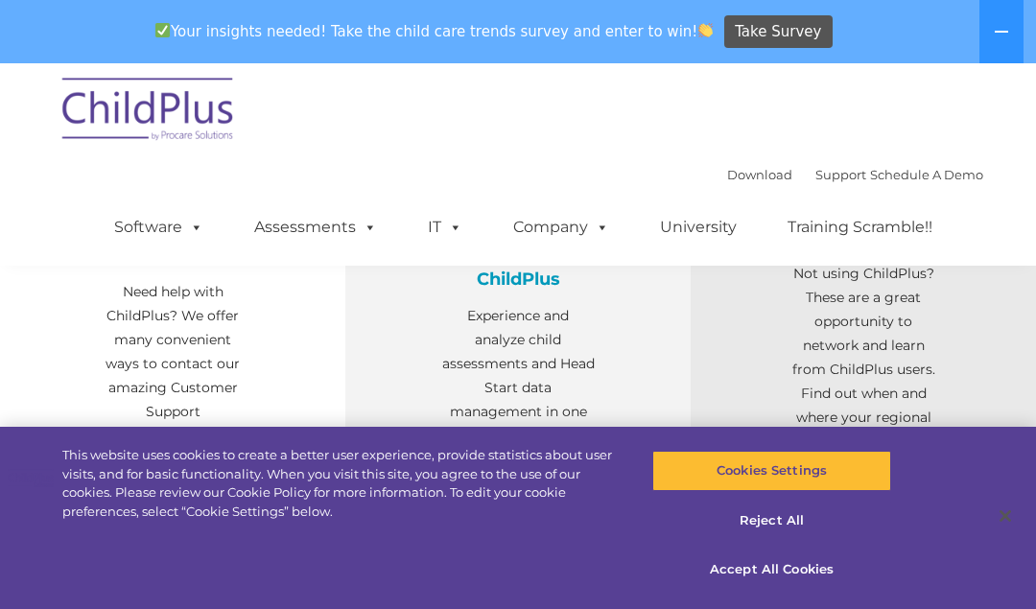  I want to click on img: ChildPlus by Procare Solutions, so click(149, 112).